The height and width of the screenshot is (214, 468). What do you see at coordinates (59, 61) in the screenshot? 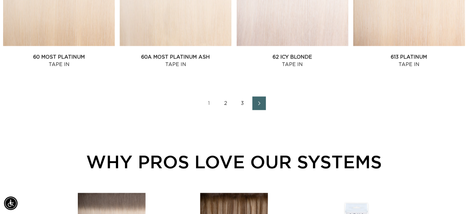
I see `a: 60 Most Platinum Tape In` at bounding box center [59, 61].